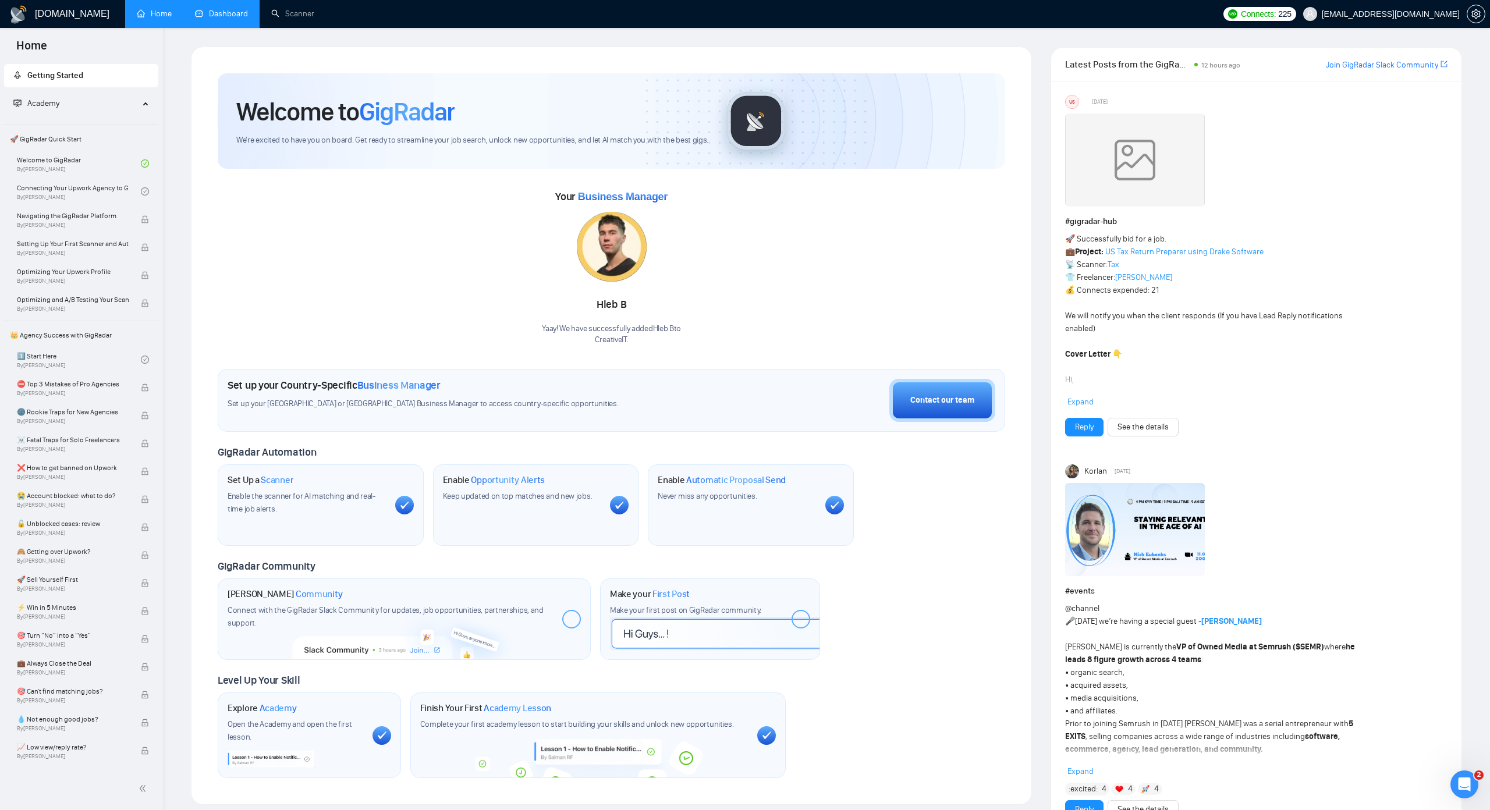  Describe the element at coordinates (1444, 64) in the screenshot. I see `a: export` at that location.